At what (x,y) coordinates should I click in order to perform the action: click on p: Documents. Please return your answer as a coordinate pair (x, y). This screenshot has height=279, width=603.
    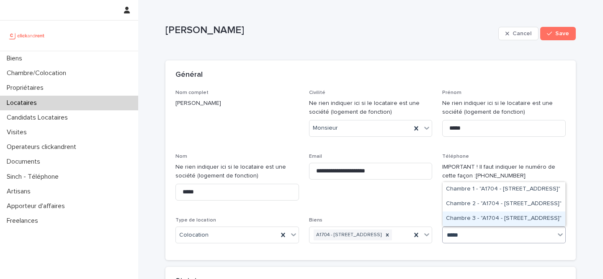
    Looking at the image, I should click on (25, 161).